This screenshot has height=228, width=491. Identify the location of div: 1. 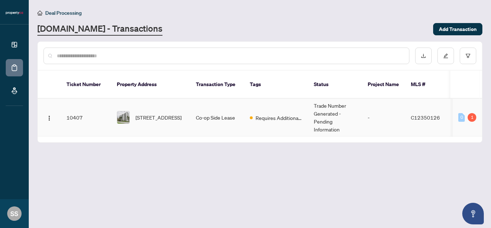
(472, 117).